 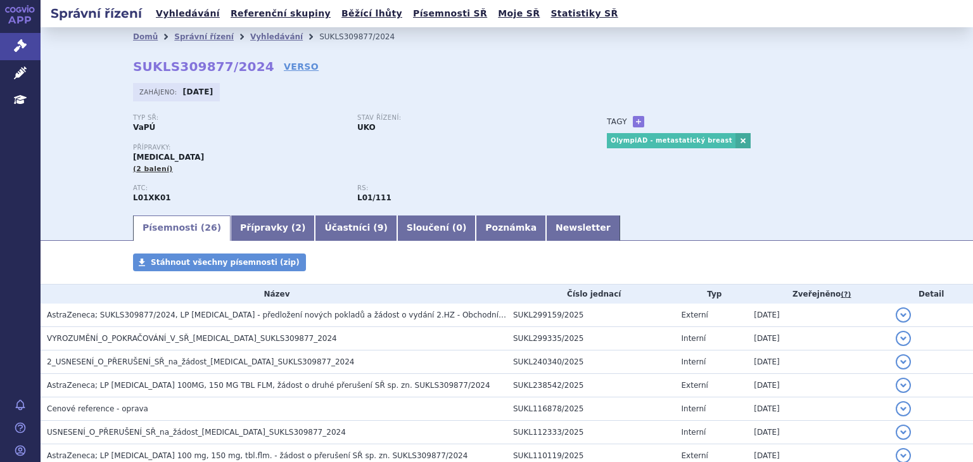 I want to click on a: Správní řízení, so click(x=204, y=37).